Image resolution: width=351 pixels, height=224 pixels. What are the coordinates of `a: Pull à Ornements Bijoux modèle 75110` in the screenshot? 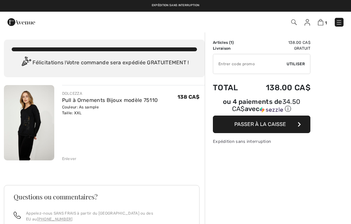 It's located at (110, 100).